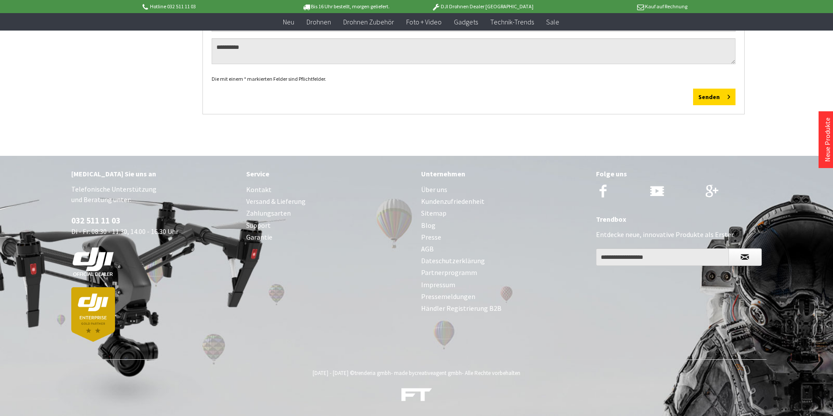 This screenshot has width=833, height=416. What do you see at coordinates (438, 373) in the screenshot?
I see `a: creativeagent gmbh` at bounding box center [438, 373].